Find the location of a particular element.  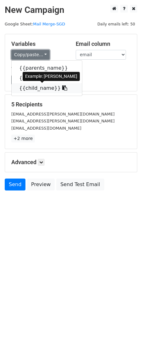

div: Chat Widget is located at coordinates (126, 327).